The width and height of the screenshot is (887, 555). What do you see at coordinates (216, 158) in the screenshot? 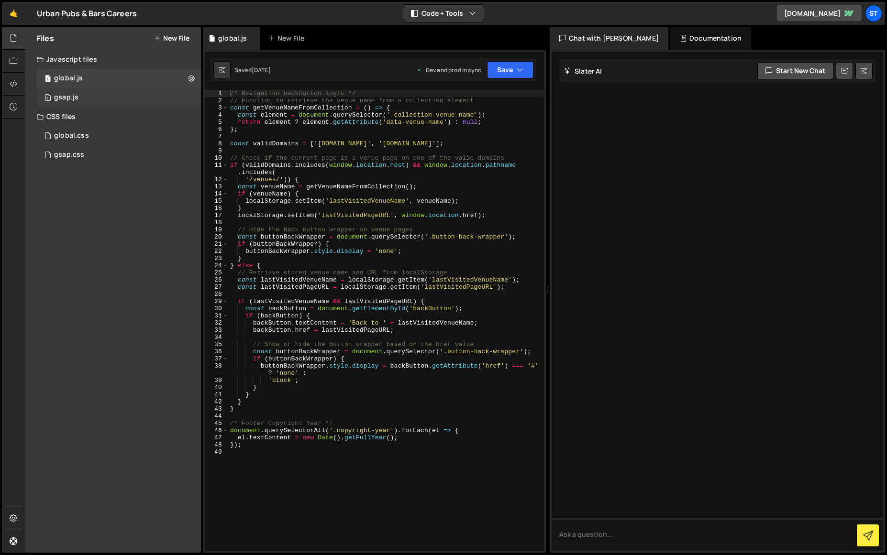
I see `div: 10` at bounding box center [216, 158].